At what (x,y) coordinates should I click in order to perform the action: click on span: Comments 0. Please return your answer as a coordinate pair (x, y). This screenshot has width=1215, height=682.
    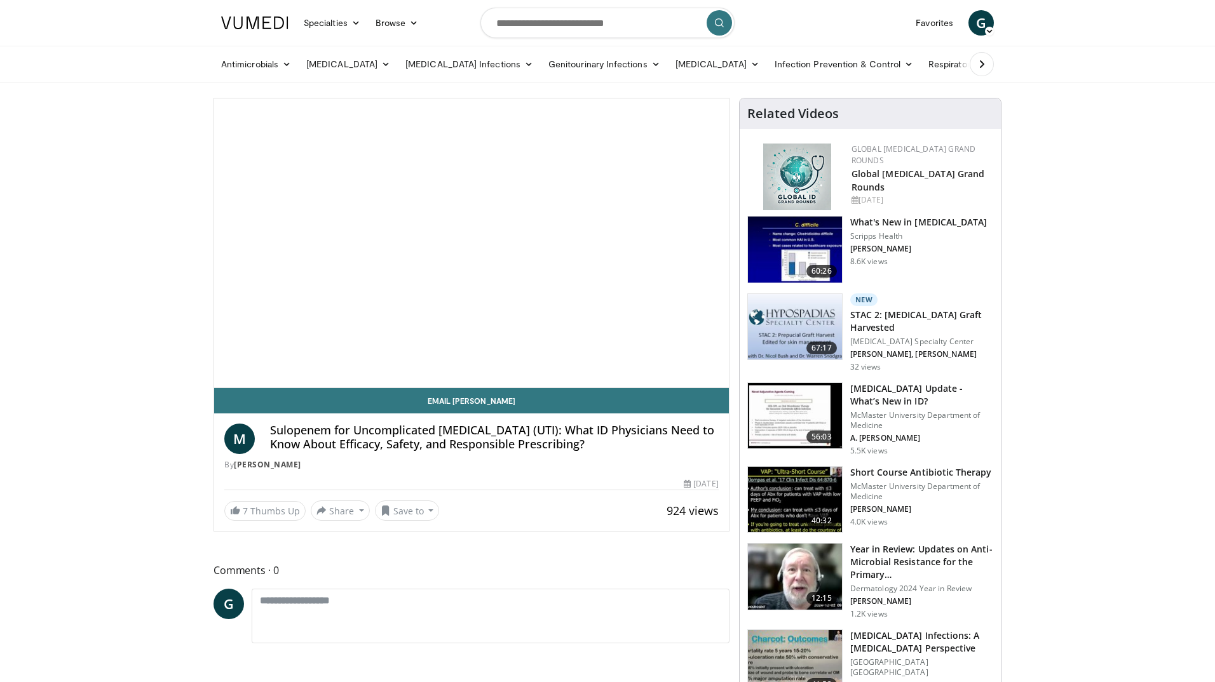
    Looking at the image, I should click on (471, 571).